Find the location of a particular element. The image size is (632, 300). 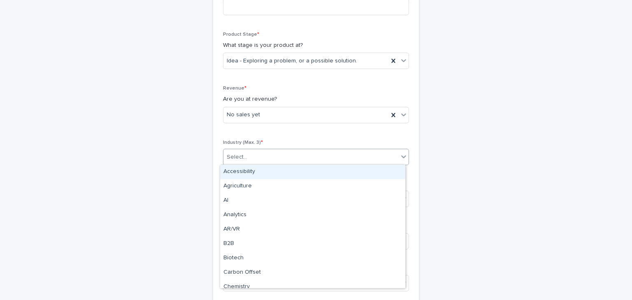

div: Carbon Offset is located at coordinates (313, 273).